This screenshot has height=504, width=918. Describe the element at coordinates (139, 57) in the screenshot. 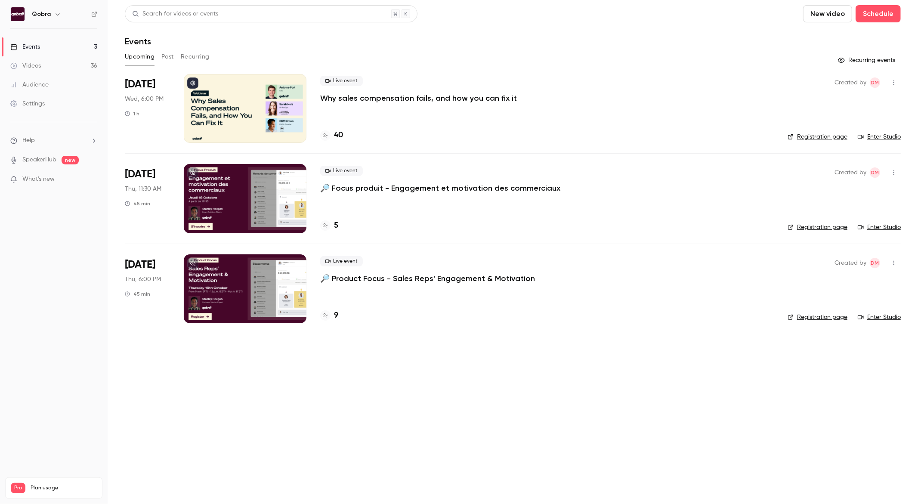

I see `button: Upcoming` at that location.